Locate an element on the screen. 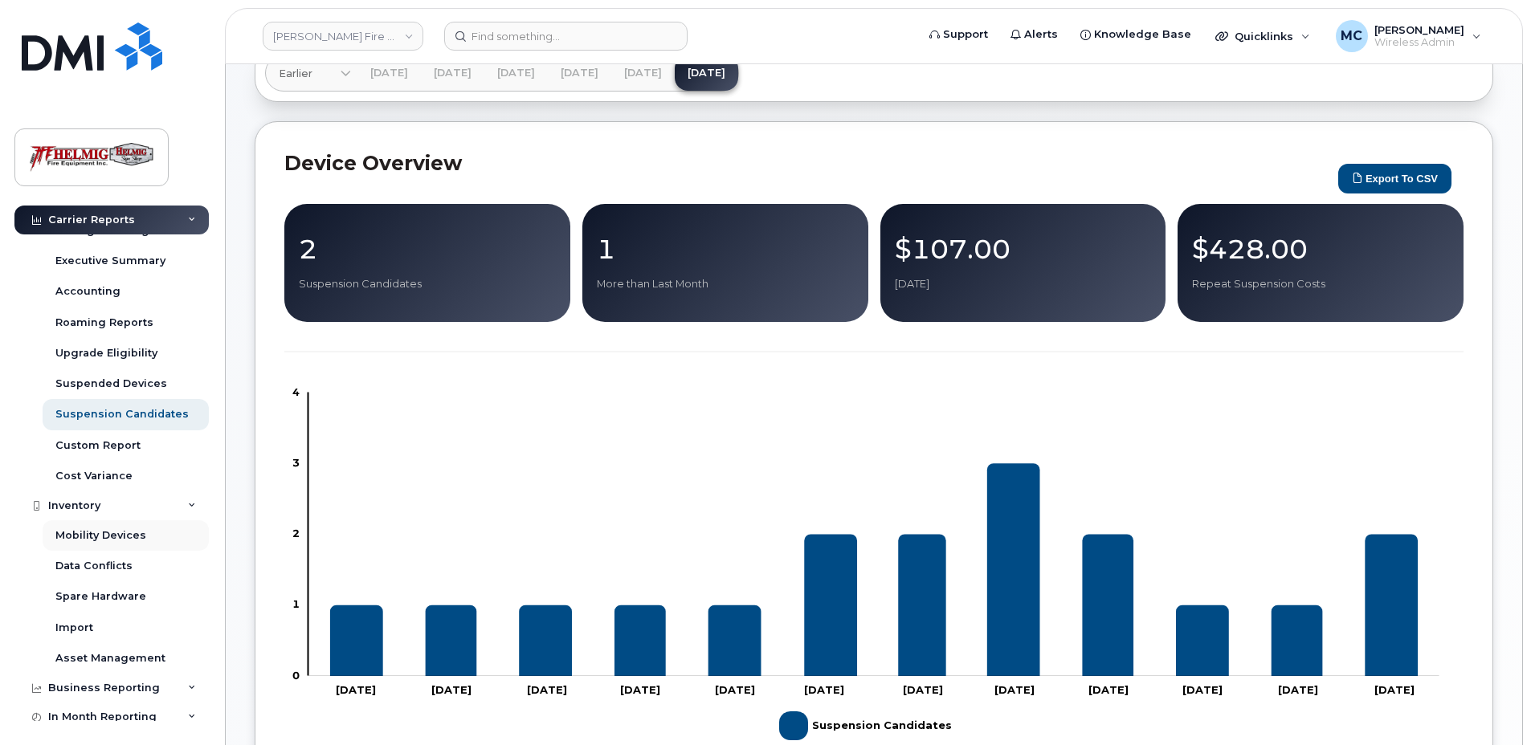  a: Helmig Fire Equipment Inc. is located at coordinates (343, 36).